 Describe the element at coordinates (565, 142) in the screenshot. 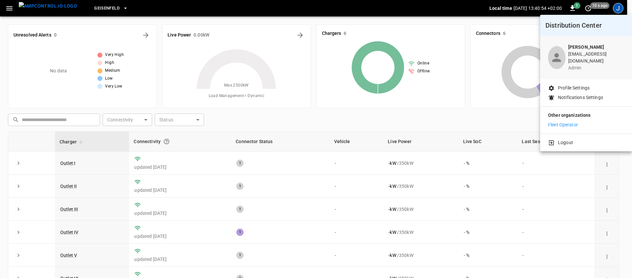

I see `p: Logout` at that location.